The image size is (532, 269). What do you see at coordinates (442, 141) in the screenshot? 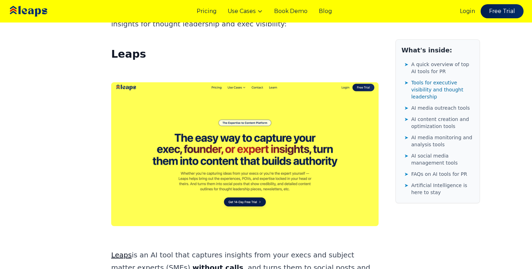
I see `span: AI media monitoring and analysis tools` at bounding box center [442, 141].